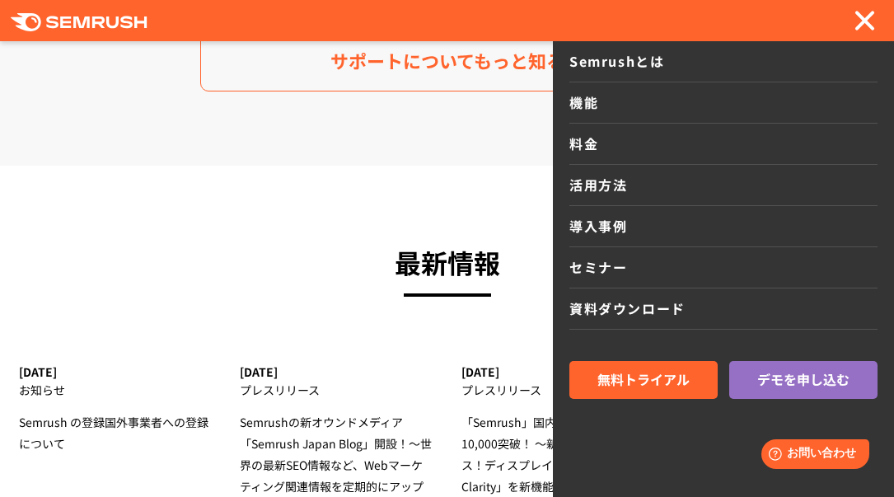 The width and height of the screenshot is (894, 497). Describe the element at coordinates (448, 60) in the screenshot. I see `a: サポートについてもっと知る` at that location.